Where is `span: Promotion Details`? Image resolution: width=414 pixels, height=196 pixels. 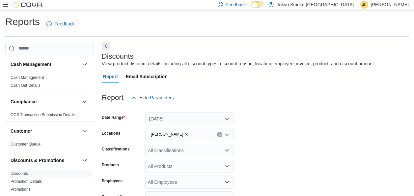
span: Promotion Details is located at coordinates (26, 181).